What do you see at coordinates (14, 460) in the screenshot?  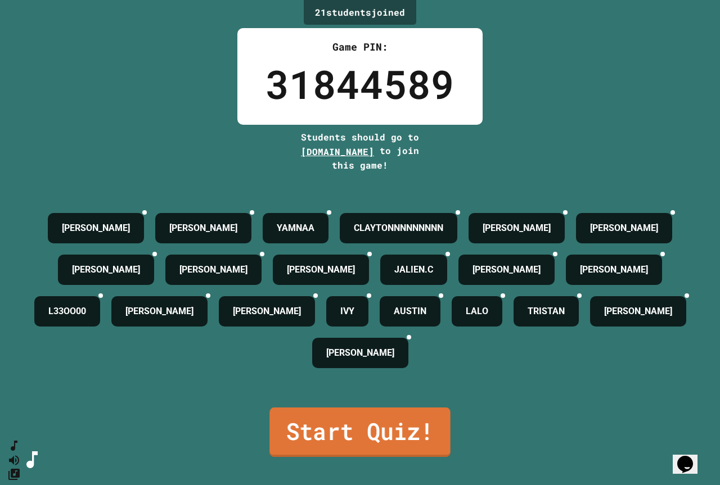 I see `button: Mute music` at bounding box center [14, 460].